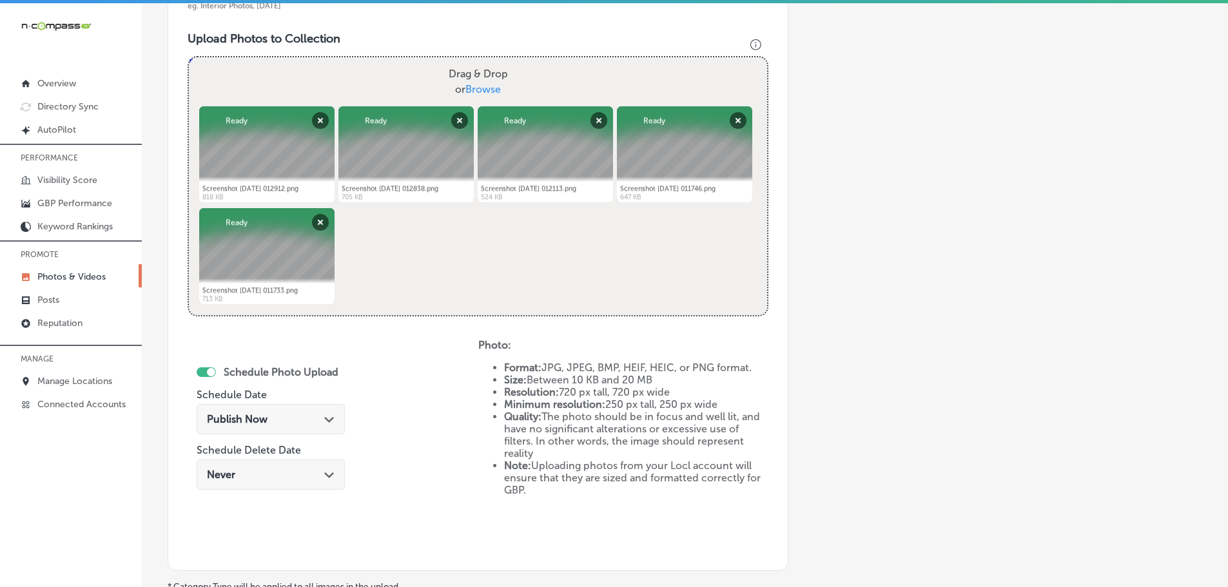  I want to click on li: Between 10 KB and 20 MB, so click(636, 380).